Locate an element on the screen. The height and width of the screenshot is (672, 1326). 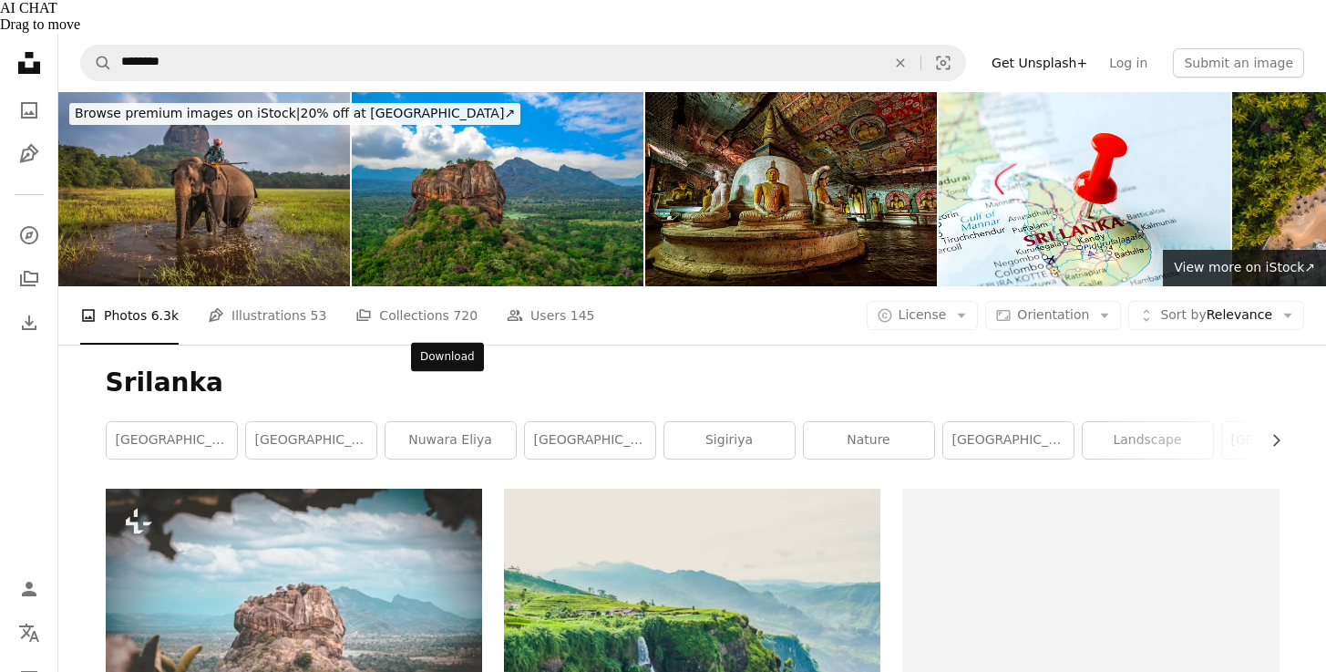
span: 145 is located at coordinates (582, 315).